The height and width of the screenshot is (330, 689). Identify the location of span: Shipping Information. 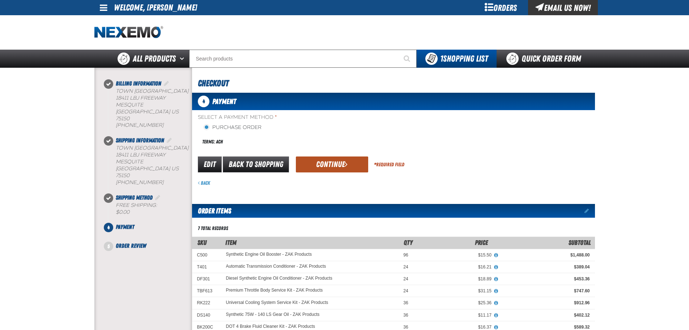
(140, 140).